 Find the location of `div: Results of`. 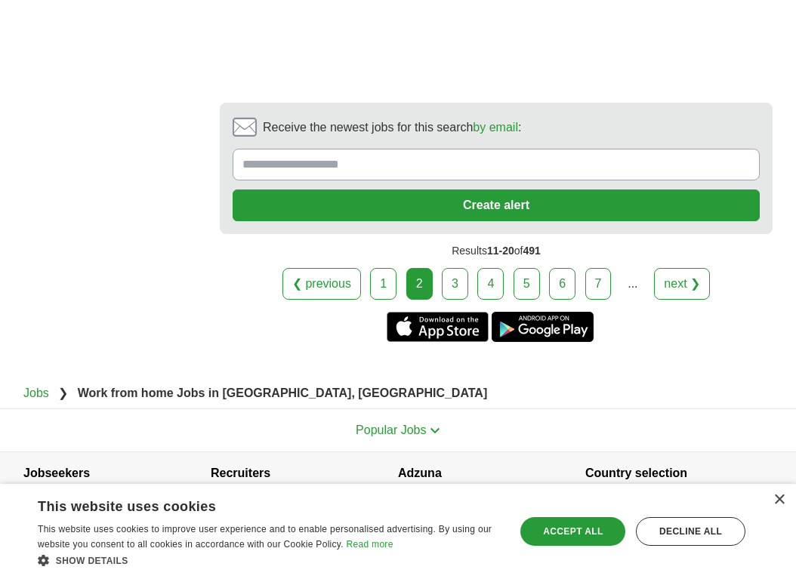

div: Results of is located at coordinates (496, 251).